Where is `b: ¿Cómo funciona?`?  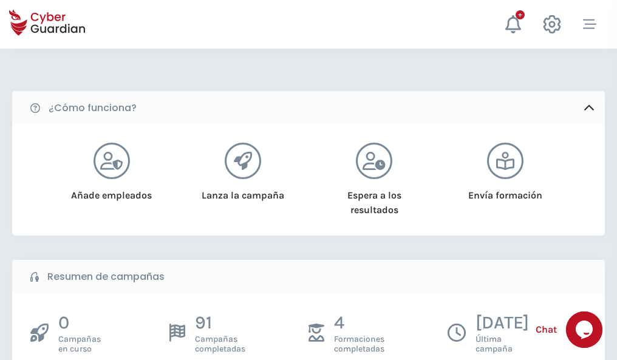 b: ¿Cómo funciona? is located at coordinates (92, 108).